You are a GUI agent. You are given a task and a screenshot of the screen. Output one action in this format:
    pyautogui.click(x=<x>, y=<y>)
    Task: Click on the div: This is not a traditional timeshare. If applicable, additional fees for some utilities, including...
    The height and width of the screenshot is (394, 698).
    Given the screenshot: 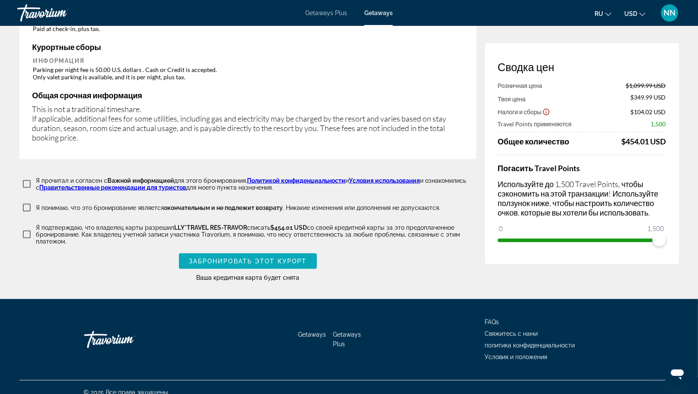 What is the action you would take?
    pyautogui.click(x=248, y=123)
    